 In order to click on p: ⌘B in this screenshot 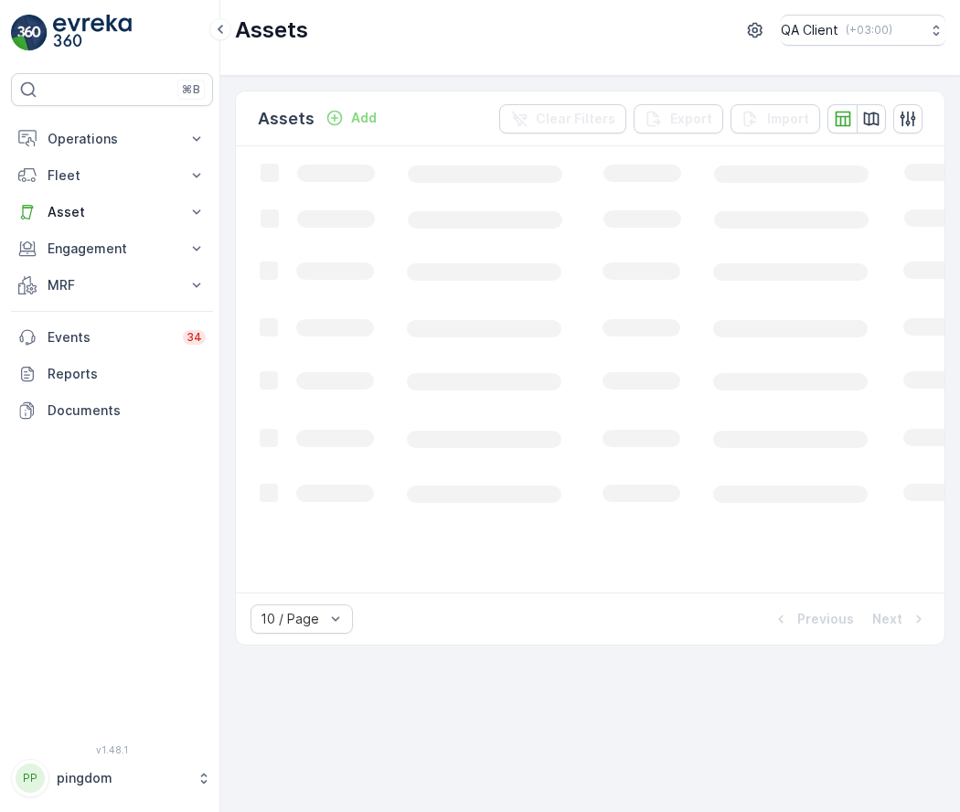, I will do `click(191, 90)`.